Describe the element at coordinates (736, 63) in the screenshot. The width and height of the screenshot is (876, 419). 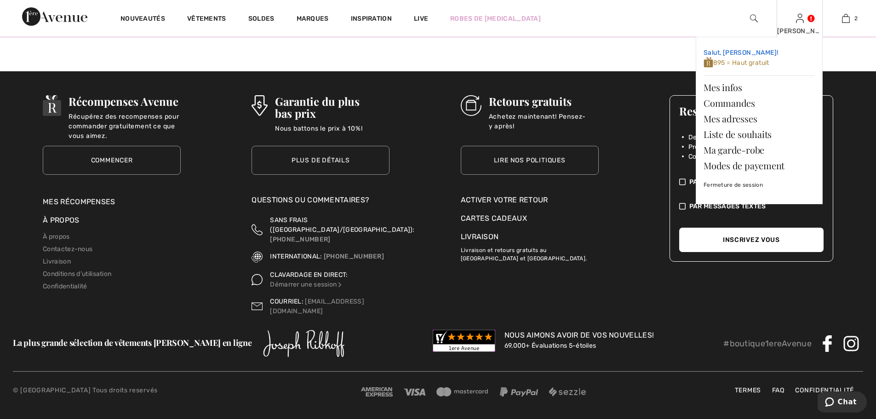
I see `span: 895 = Haut gratuit` at that location.